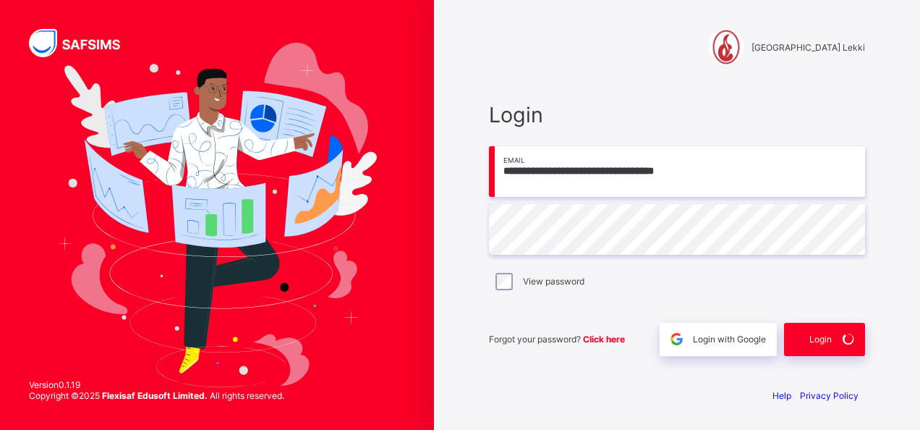 The width and height of the screenshot is (920, 430). I want to click on a: Privacy Policy, so click(829, 395).